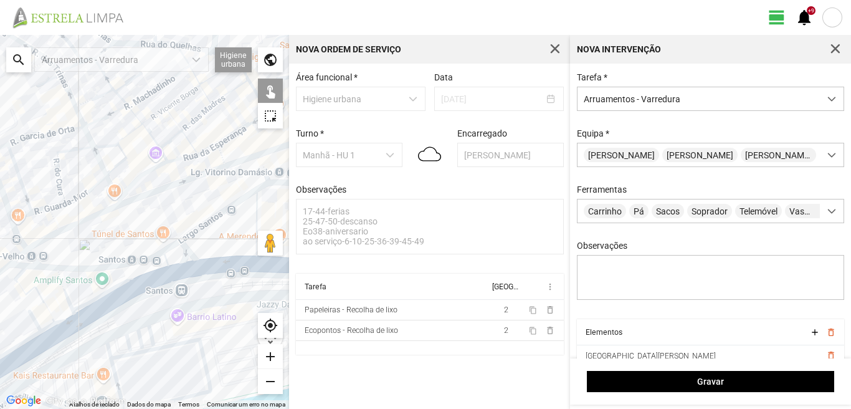  What do you see at coordinates (315, 287) in the screenshot?
I see `div: Tarefa` at bounding box center [315, 287].